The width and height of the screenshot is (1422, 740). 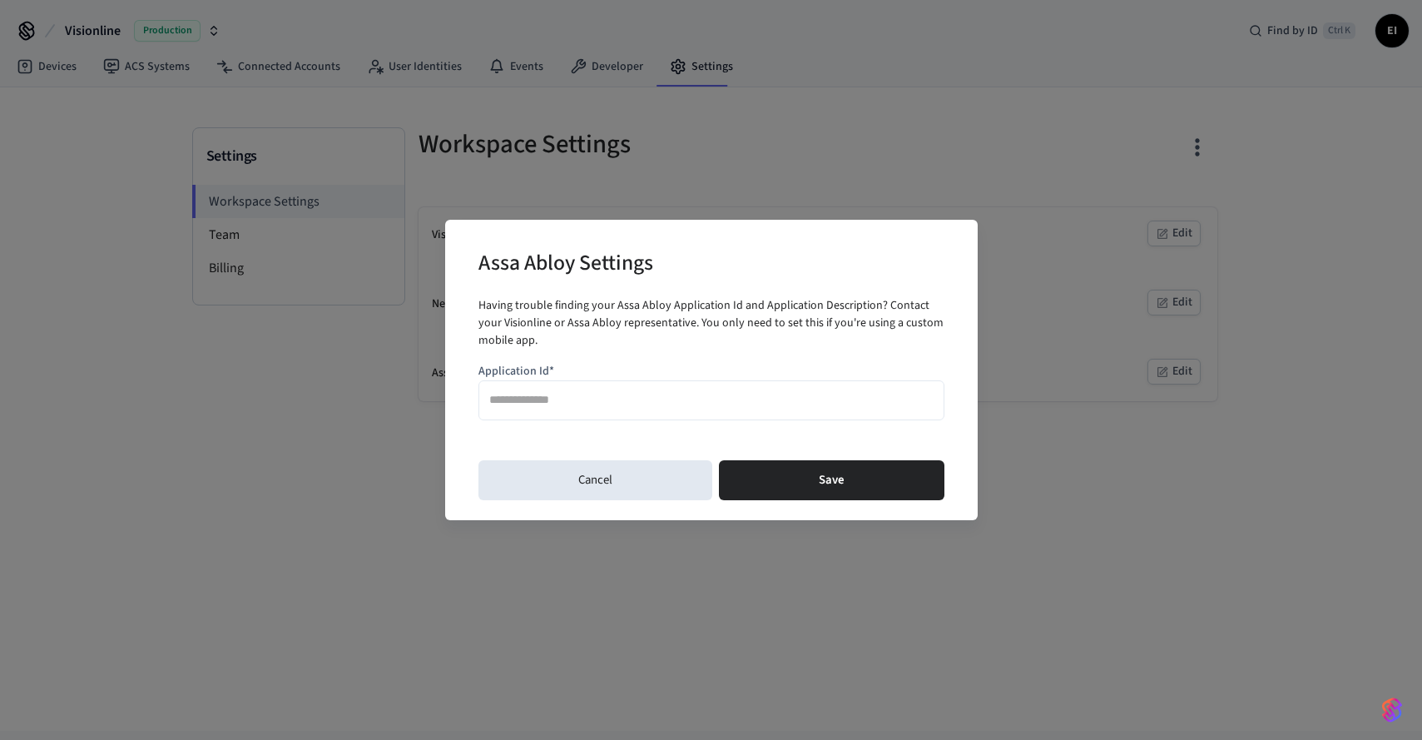 What do you see at coordinates (516, 371) in the screenshot?
I see `label: Application Id*` at bounding box center [516, 371].